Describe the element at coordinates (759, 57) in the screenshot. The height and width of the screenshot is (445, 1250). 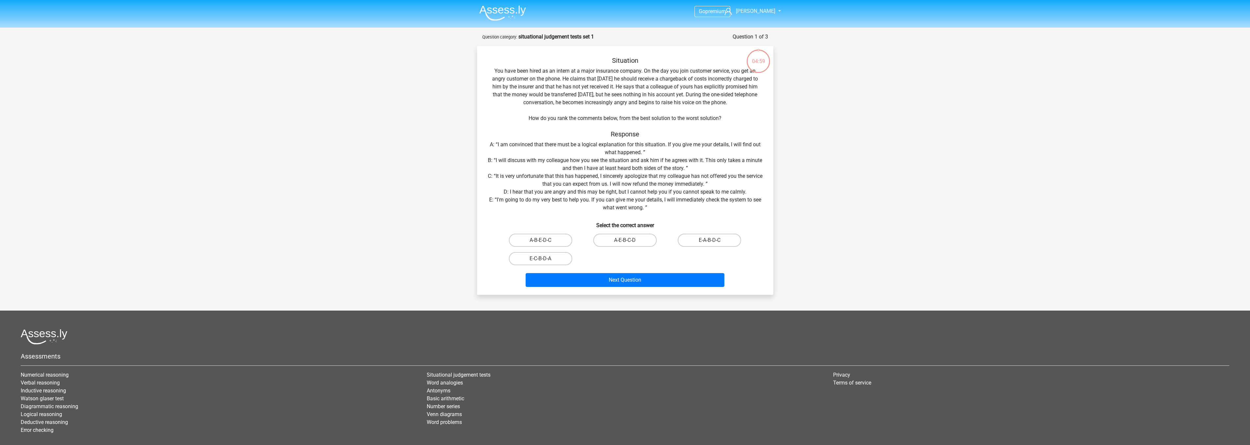
I see `div: 04:59` at that location.